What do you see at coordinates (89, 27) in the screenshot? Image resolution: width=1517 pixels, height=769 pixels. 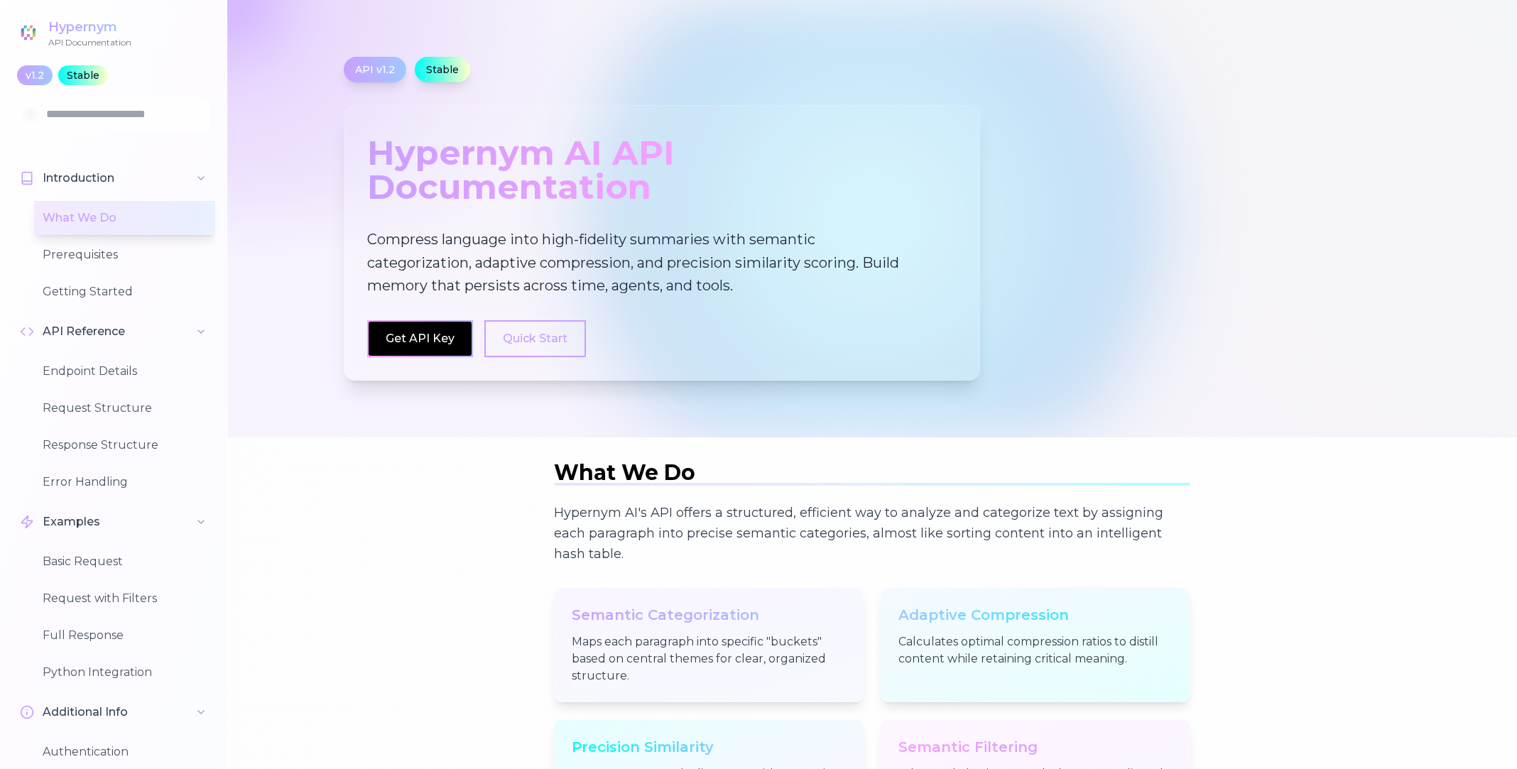 I see `div: Hypernym` at bounding box center [89, 27].